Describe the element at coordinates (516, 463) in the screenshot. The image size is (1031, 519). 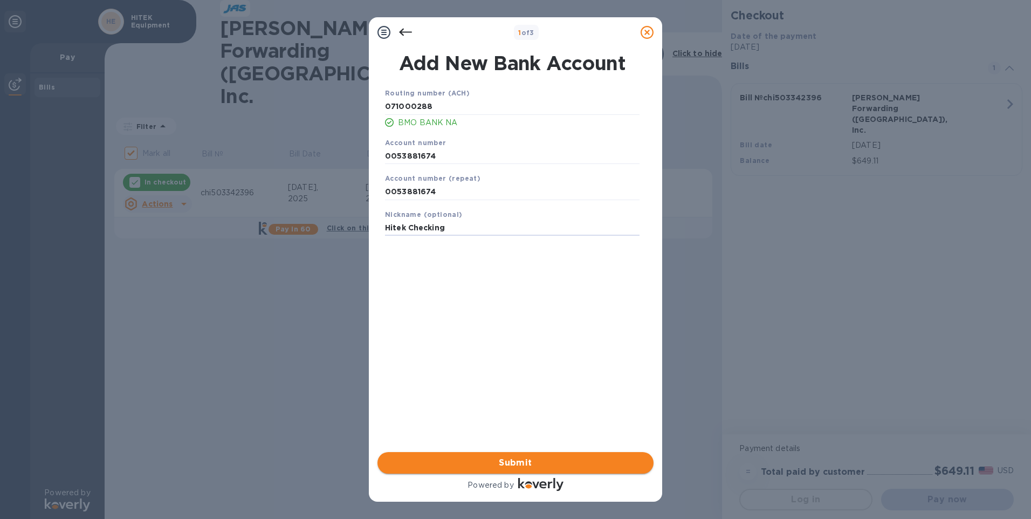
I see `button: Submit` at that location.